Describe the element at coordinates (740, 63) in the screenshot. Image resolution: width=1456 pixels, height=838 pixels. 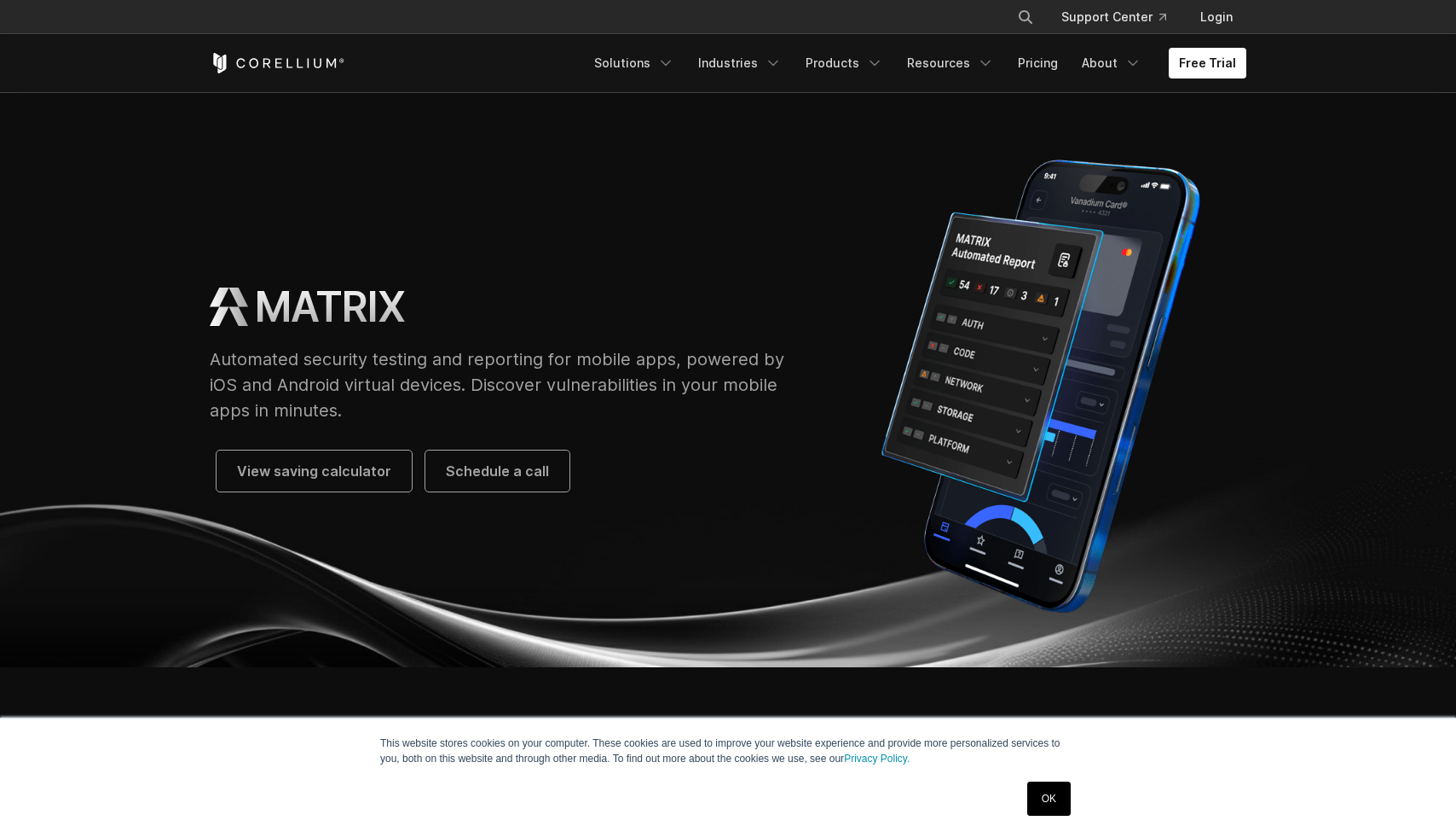
I see `a: Industries` at that location.